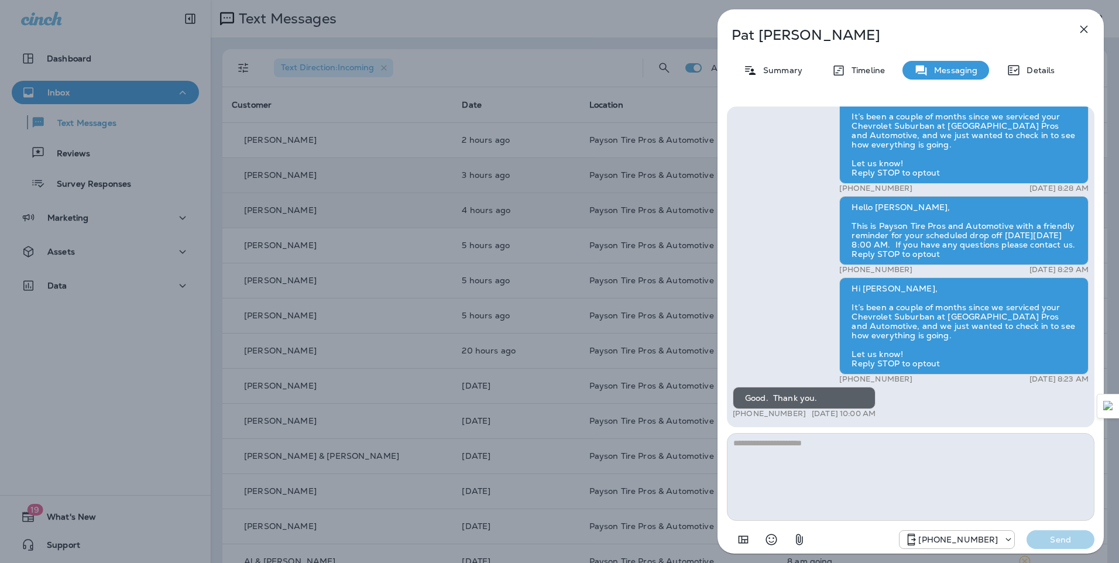 Image resolution: width=1119 pixels, height=563 pixels. I want to click on p: Messaging, so click(953, 70).